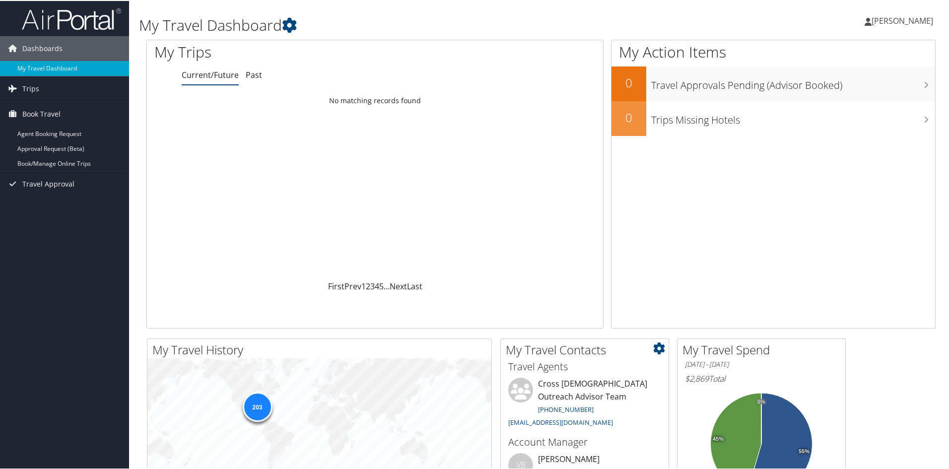  I want to click on span: Trips, so click(31, 88).